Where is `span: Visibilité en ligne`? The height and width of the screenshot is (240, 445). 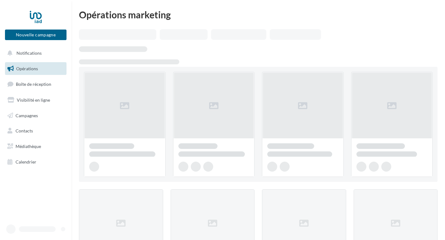
span: Visibilité en ligne is located at coordinates (33, 100).